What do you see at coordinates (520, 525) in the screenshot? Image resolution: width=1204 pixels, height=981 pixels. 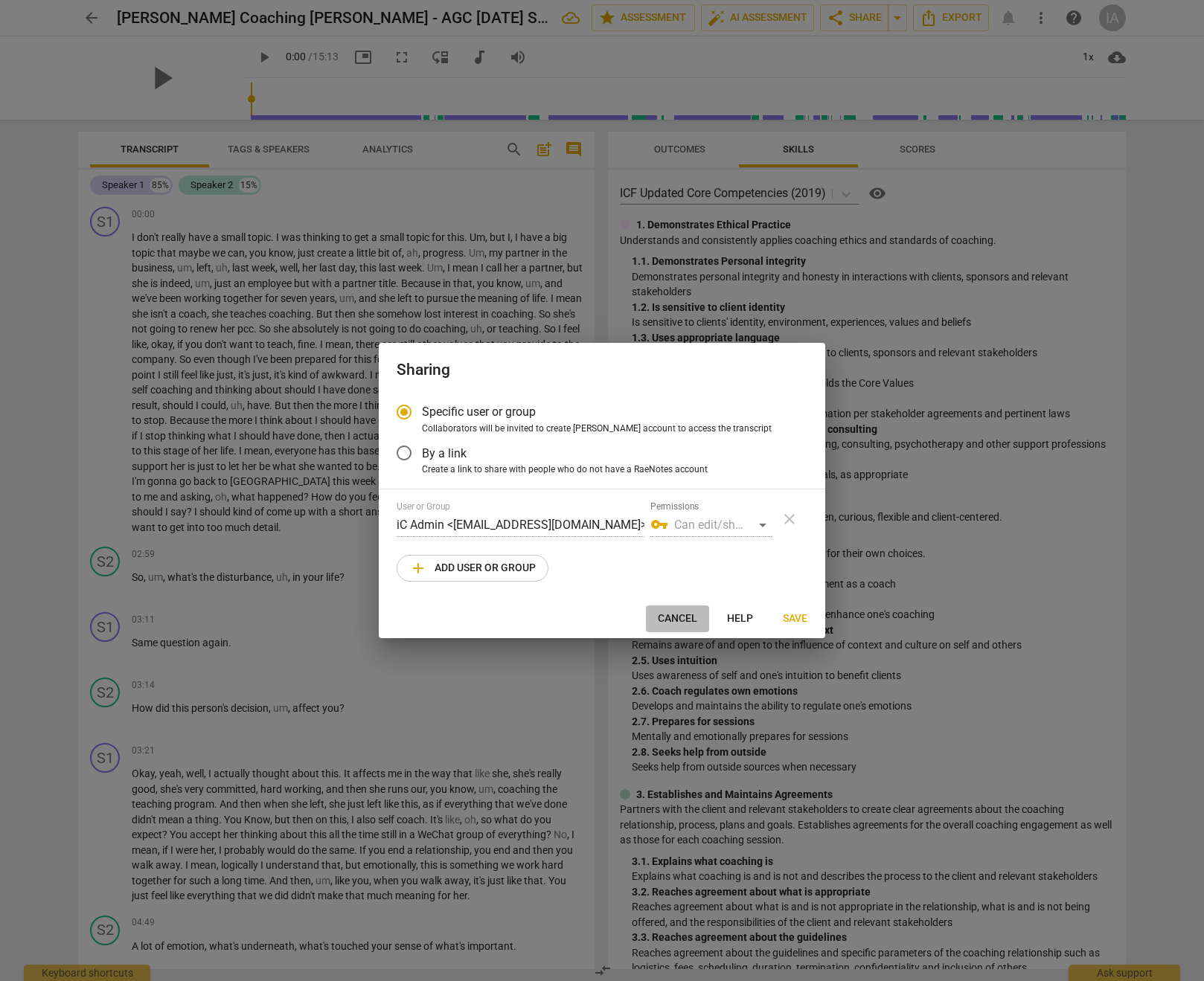 I see `input: Start typing name or email` at bounding box center [520, 525].